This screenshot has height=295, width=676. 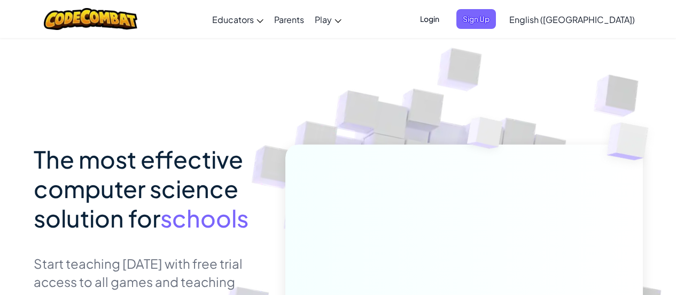 I want to click on a: Play, so click(x=328, y=19).